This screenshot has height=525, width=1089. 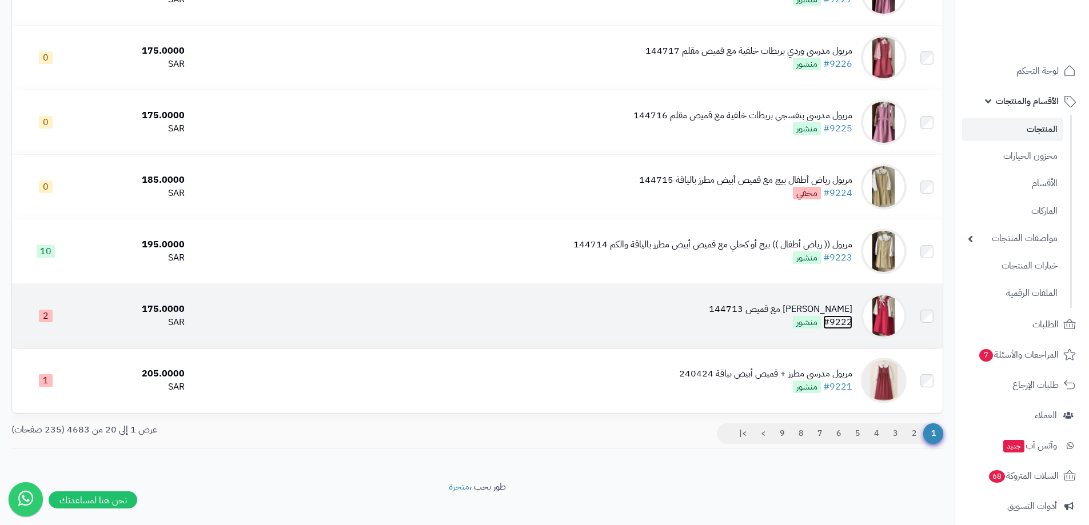 I want to click on img: مريول مدرسي مطرز + قميص أبيض بياقة 240424, so click(x=884, y=381).